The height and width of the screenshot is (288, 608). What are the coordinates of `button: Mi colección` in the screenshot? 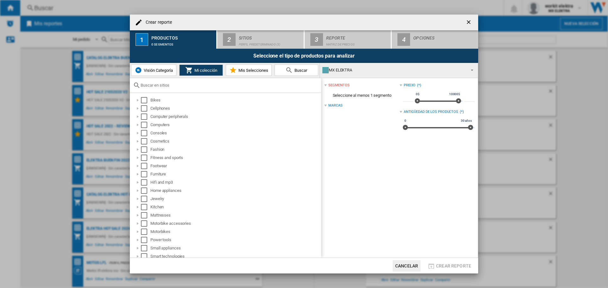 It's located at (201, 70).